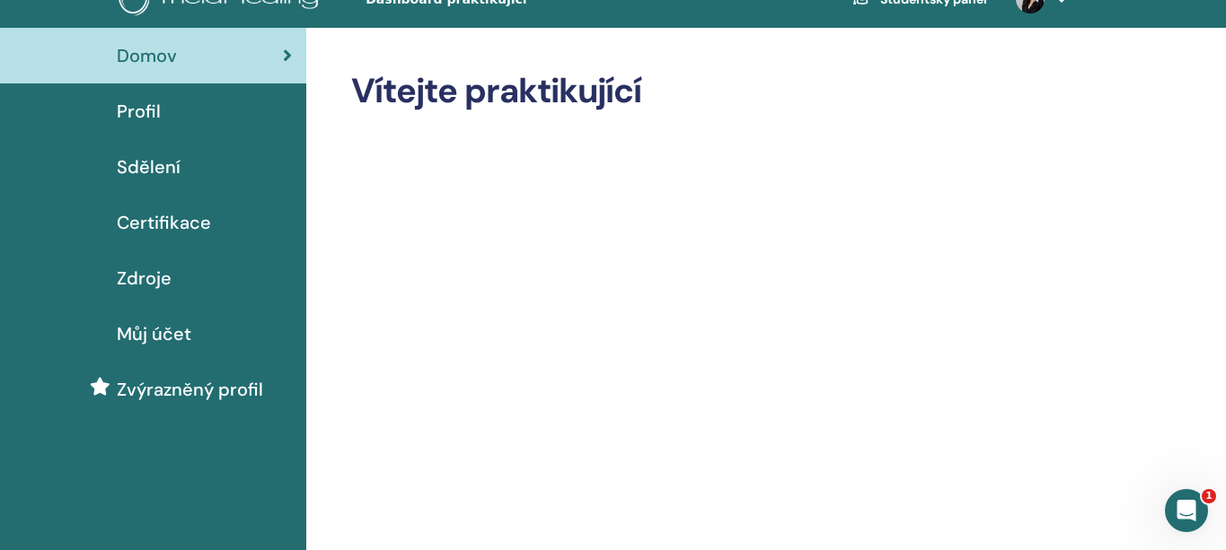 The width and height of the screenshot is (1226, 550). What do you see at coordinates (189, 390) in the screenshot?
I see `span: Zvýrazněný profil` at bounding box center [189, 390].